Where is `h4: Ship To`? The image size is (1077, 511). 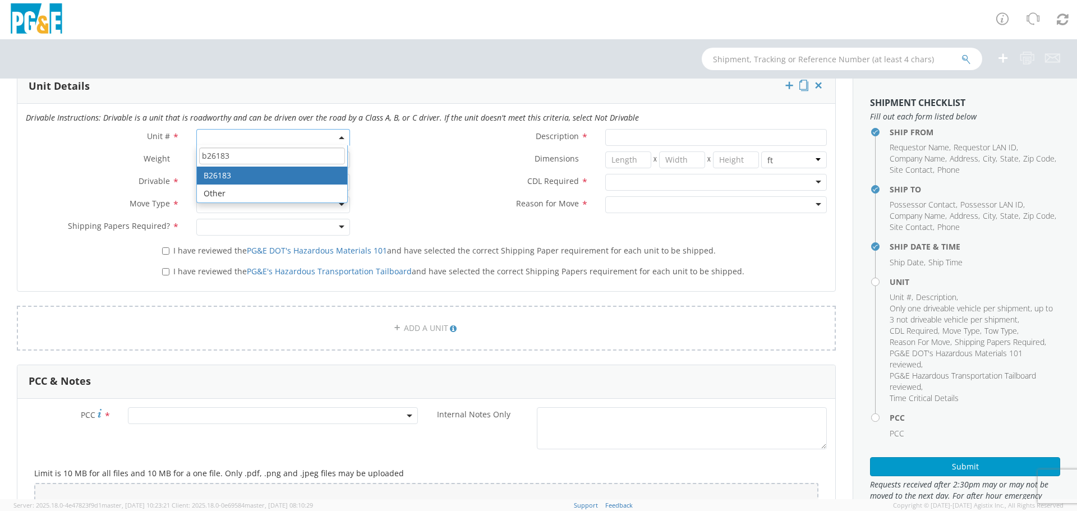
h4: Ship To is located at coordinates (975, 189).